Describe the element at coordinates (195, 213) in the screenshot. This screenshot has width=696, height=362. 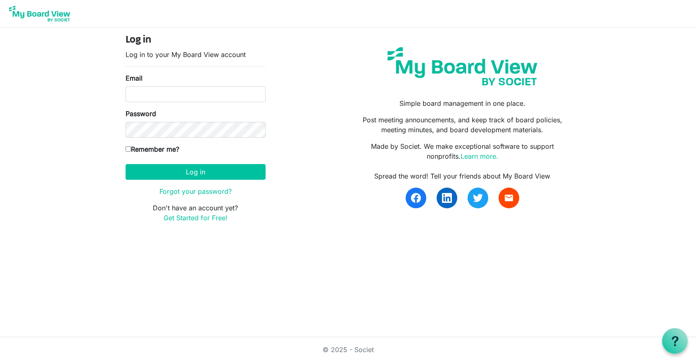
I see `p: Don't have an account yet?` at that location.